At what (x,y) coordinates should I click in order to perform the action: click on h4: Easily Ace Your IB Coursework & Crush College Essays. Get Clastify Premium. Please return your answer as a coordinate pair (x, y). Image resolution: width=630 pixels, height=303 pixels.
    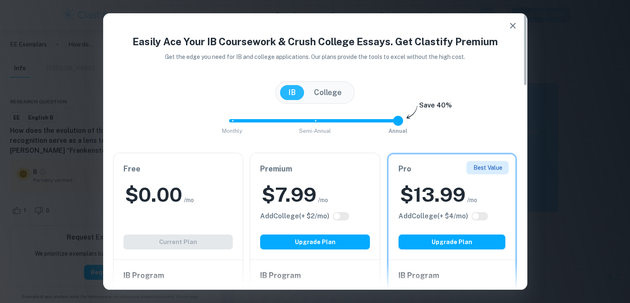
    Looking at the image, I should click on (315, 41).